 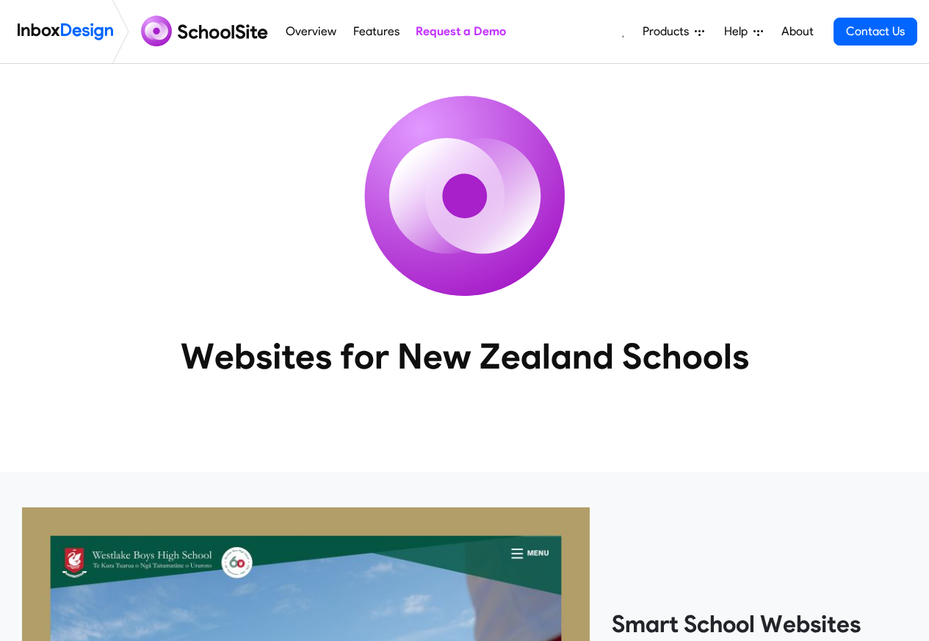 What do you see at coordinates (876, 32) in the screenshot?
I see `a: Contact Us` at bounding box center [876, 32].